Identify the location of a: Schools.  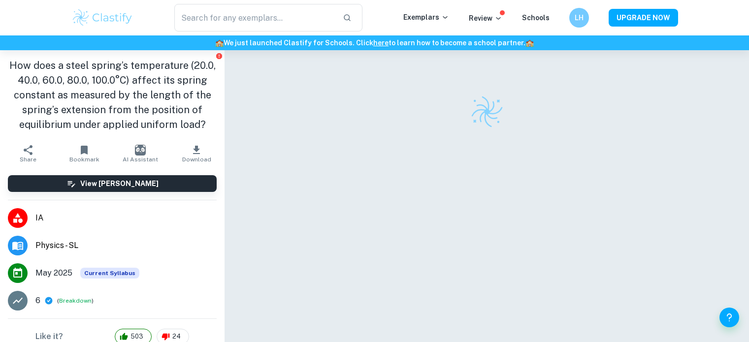
(536, 18).